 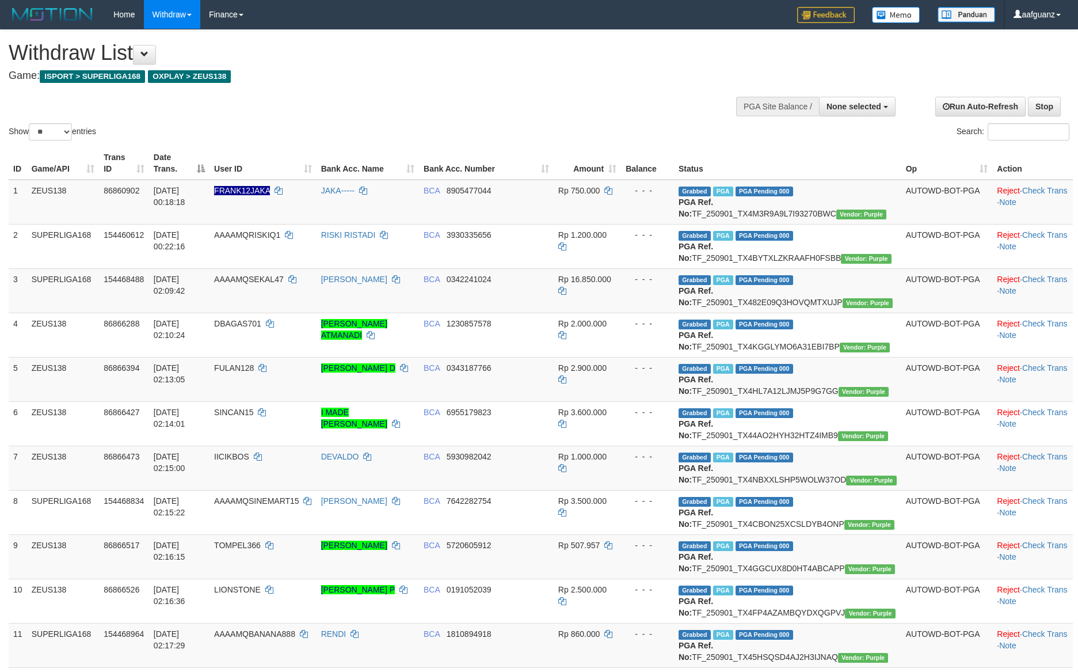 What do you see at coordinates (238, 323) in the screenshot?
I see `span: DBAGAS701` at bounding box center [238, 323].